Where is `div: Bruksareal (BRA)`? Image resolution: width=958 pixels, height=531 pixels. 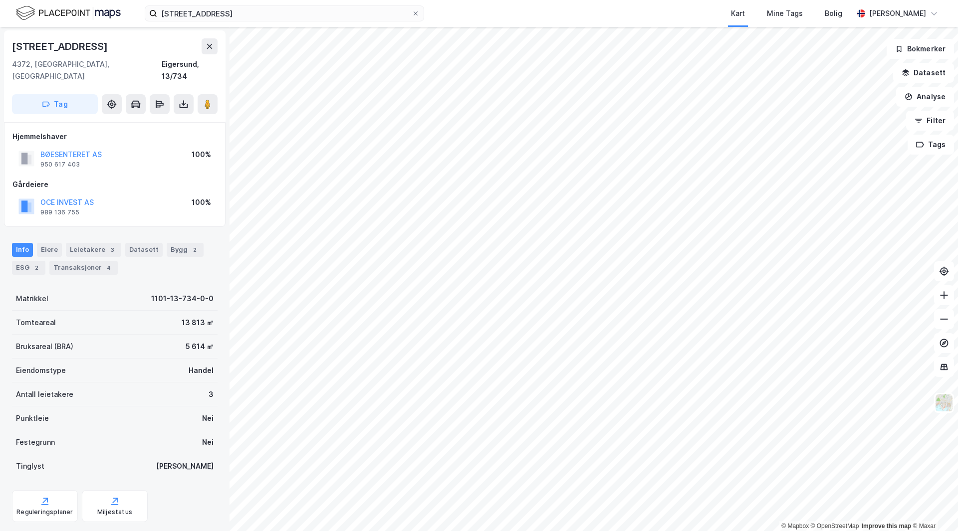 div: Bruksareal (BRA) is located at coordinates (44, 347).